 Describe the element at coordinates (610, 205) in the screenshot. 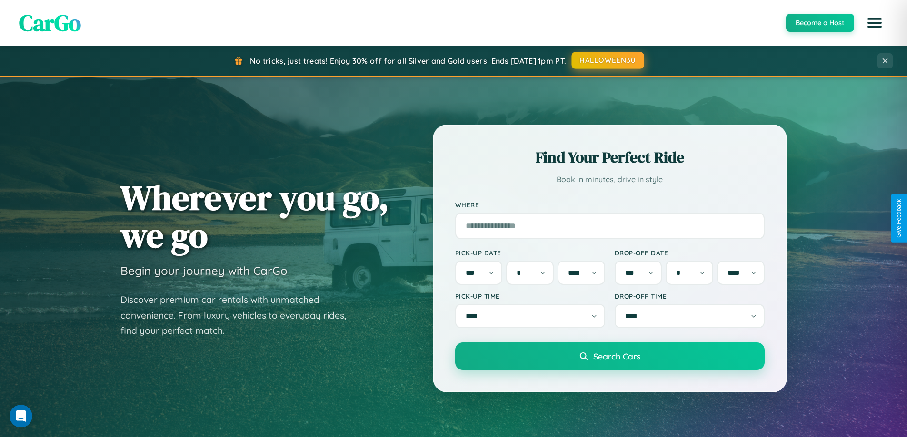

I see `label: Where` at that location.